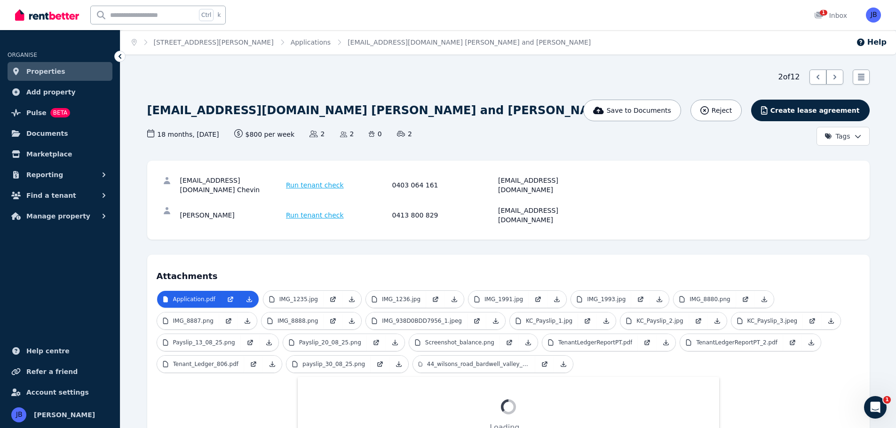 The height and width of the screenshot is (428, 896). I want to click on a: KC_Payslip_2.jpg, so click(654, 321).